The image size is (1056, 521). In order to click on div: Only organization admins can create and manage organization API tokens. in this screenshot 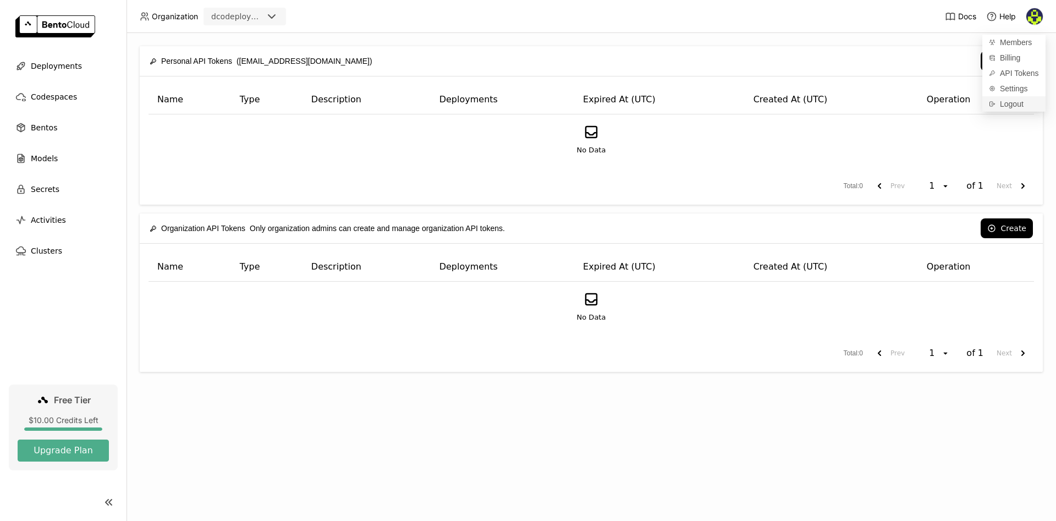, I will do `click(327, 228)`.